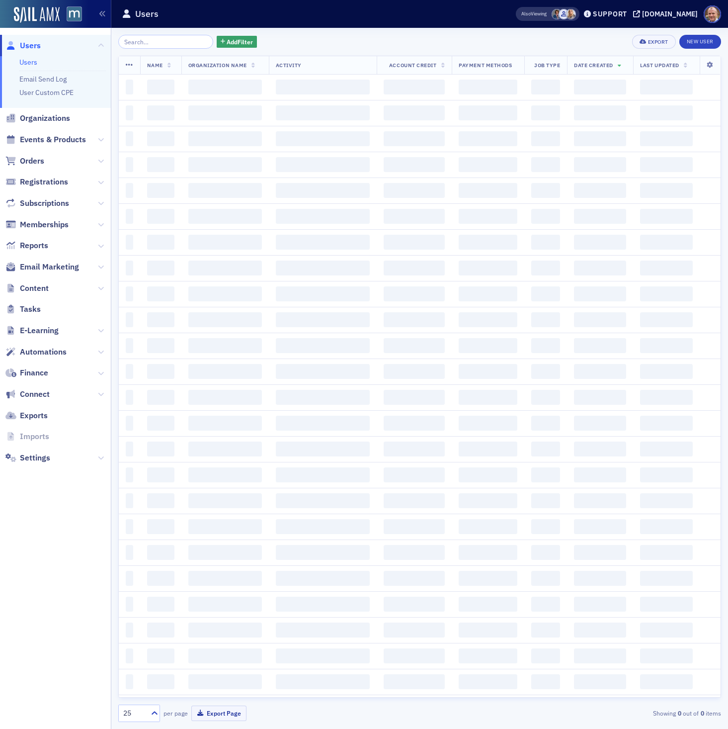  What do you see at coordinates (237, 42) in the screenshot?
I see `button: AddFilter` at bounding box center [237, 42].